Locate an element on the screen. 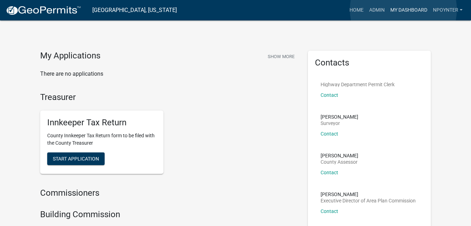  button: Show More is located at coordinates (281, 56).